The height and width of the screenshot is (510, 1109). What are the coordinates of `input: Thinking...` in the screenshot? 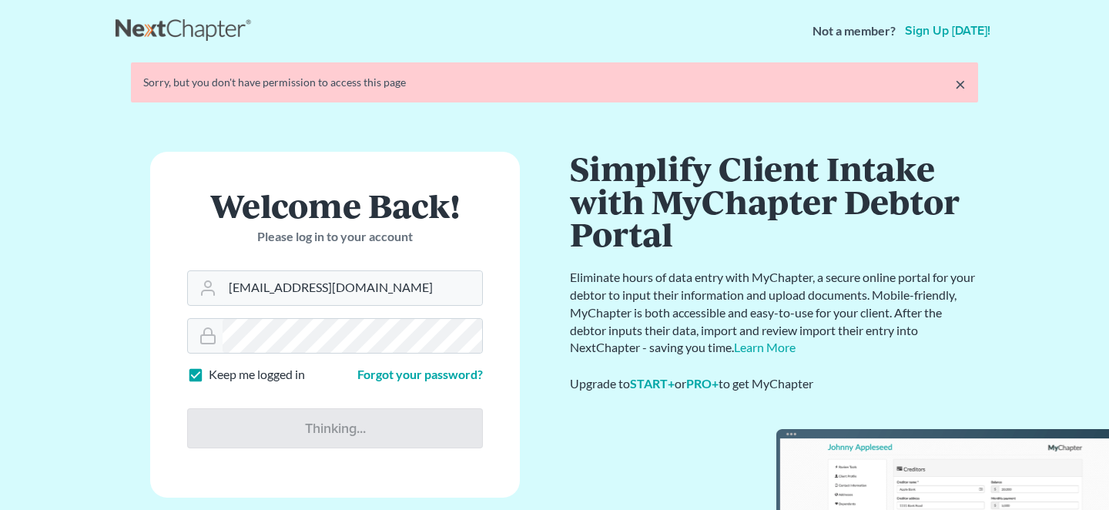 It's located at (335, 428).